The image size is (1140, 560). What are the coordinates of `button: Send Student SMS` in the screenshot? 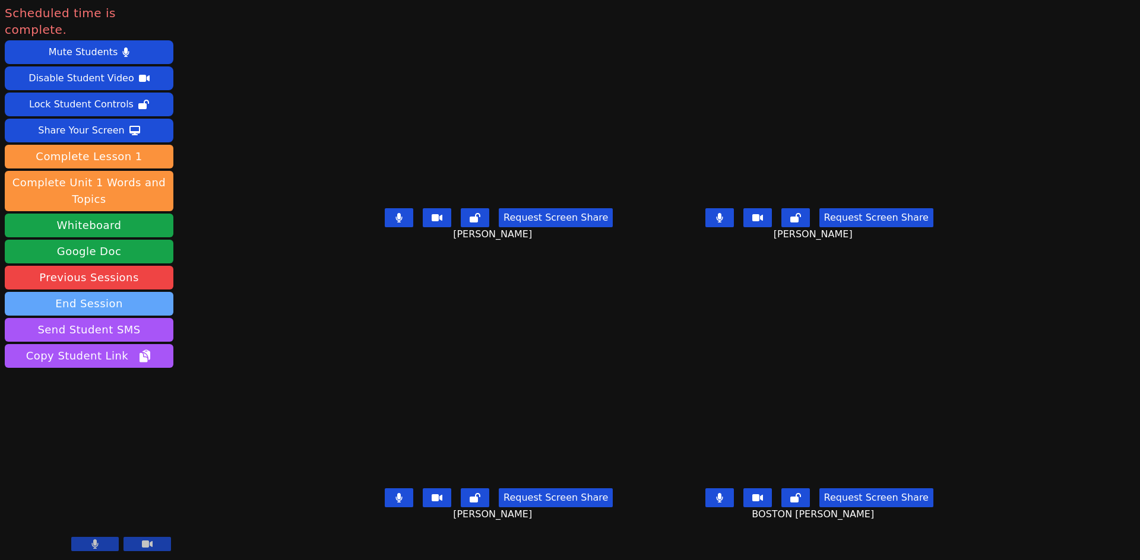 It's located at (89, 330).